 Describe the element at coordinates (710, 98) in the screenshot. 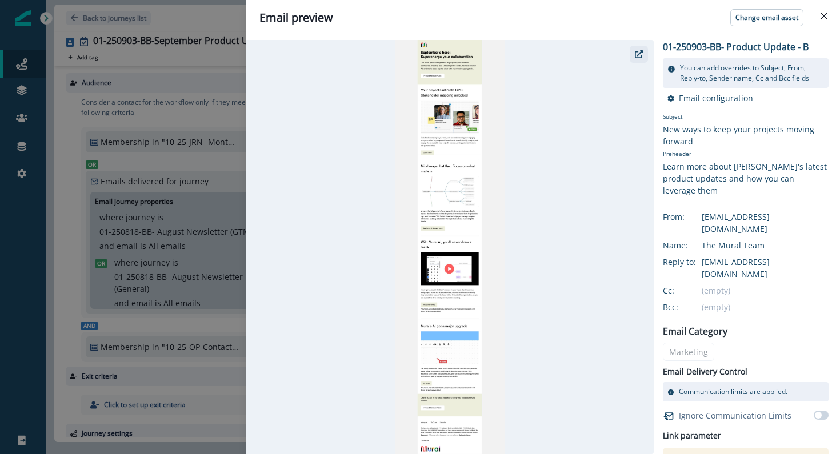

I see `button: Email configuration` at that location.